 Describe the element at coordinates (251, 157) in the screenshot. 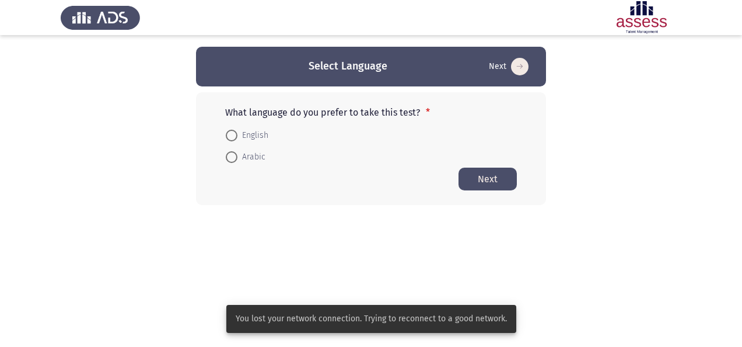

I see `span: Arabic` at that location.